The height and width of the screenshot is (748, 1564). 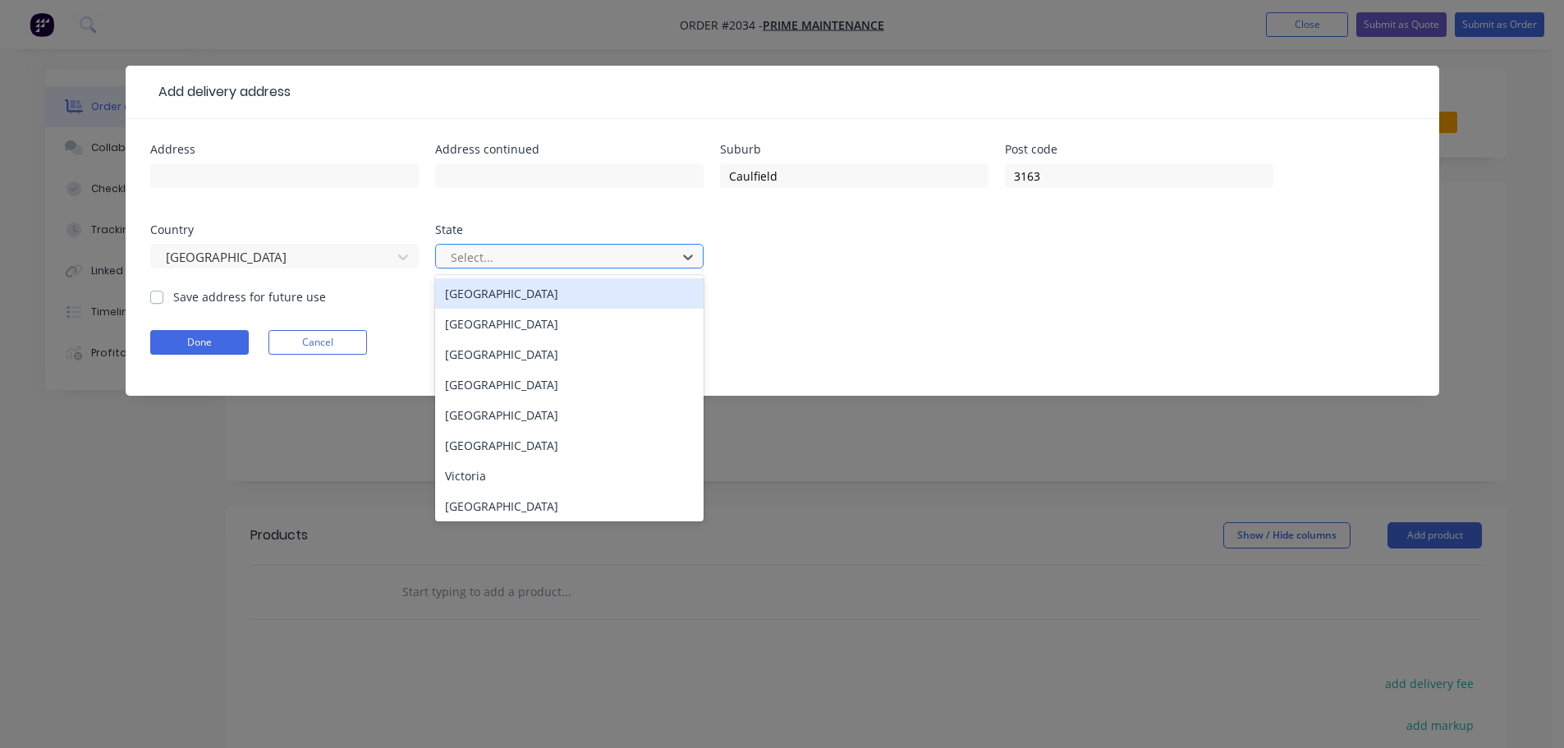 What do you see at coordinates (854, 149) in the screenshot?
I see `div: Suburb` at bounding box center [854, 149].